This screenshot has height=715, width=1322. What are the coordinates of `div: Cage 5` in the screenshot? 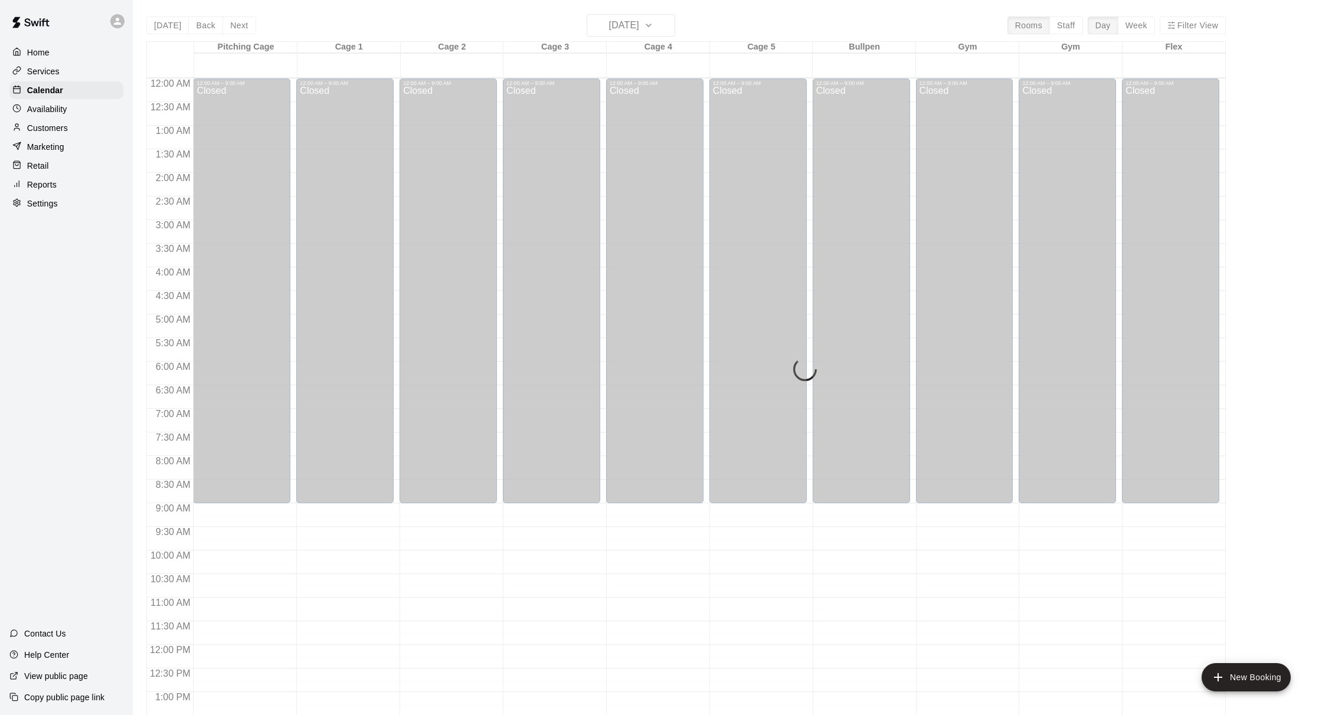 It's located at (761, 47).